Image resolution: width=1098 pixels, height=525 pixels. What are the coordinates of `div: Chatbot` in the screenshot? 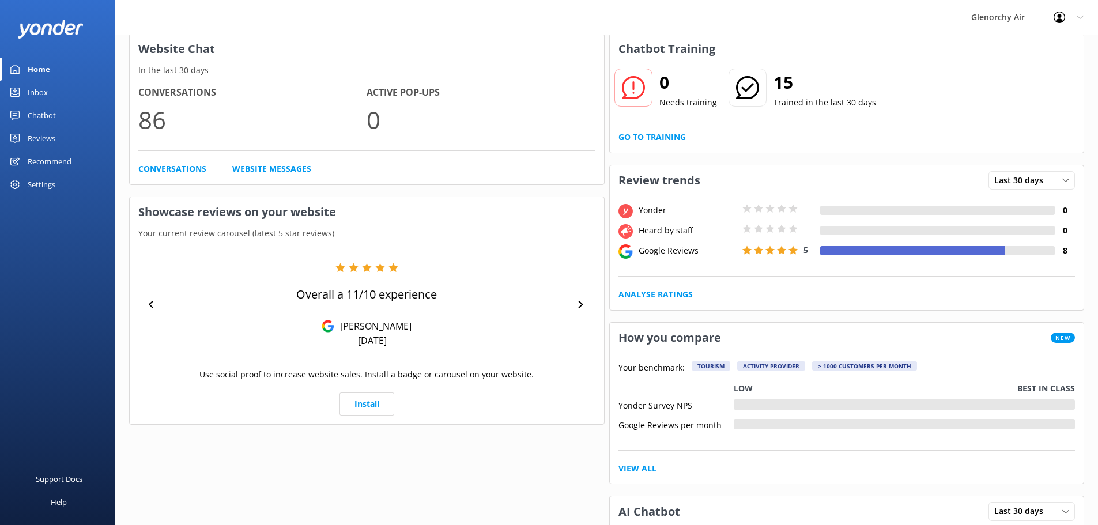 It's located at (42, 115).